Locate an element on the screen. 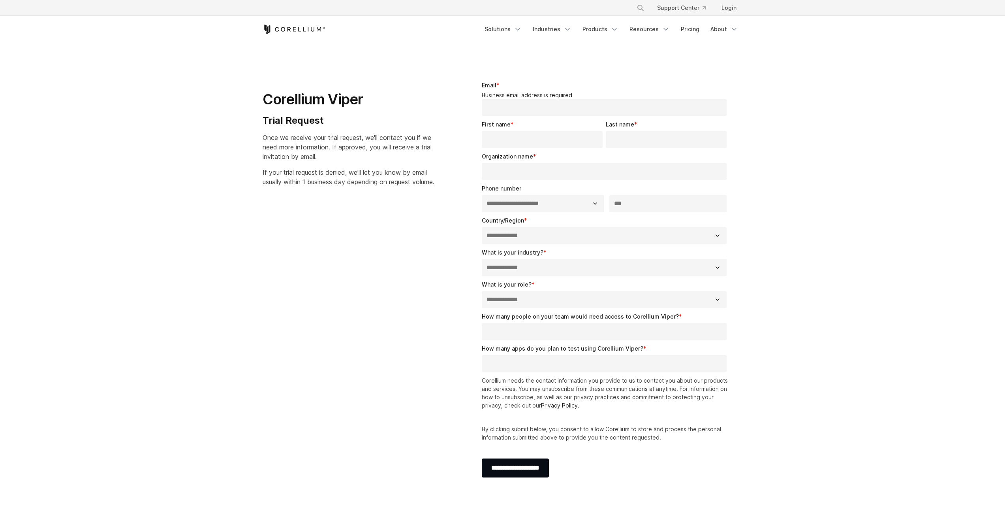 The width and height of the screenshot is (1005, 519). a: Corellium Home is located at coordinates (294, 29).